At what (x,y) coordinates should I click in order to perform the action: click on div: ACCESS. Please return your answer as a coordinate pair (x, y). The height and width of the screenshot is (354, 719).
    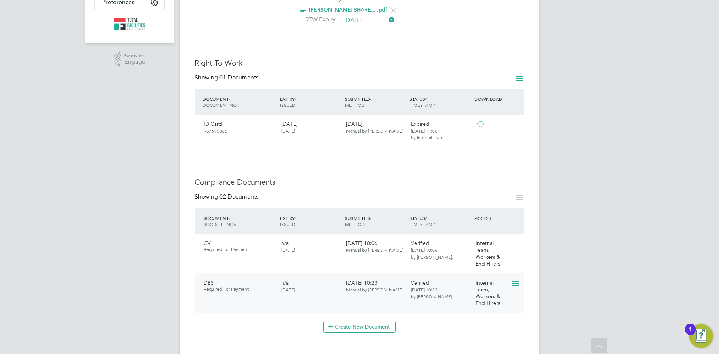
    Looking at the image, I should click on (499, 218).